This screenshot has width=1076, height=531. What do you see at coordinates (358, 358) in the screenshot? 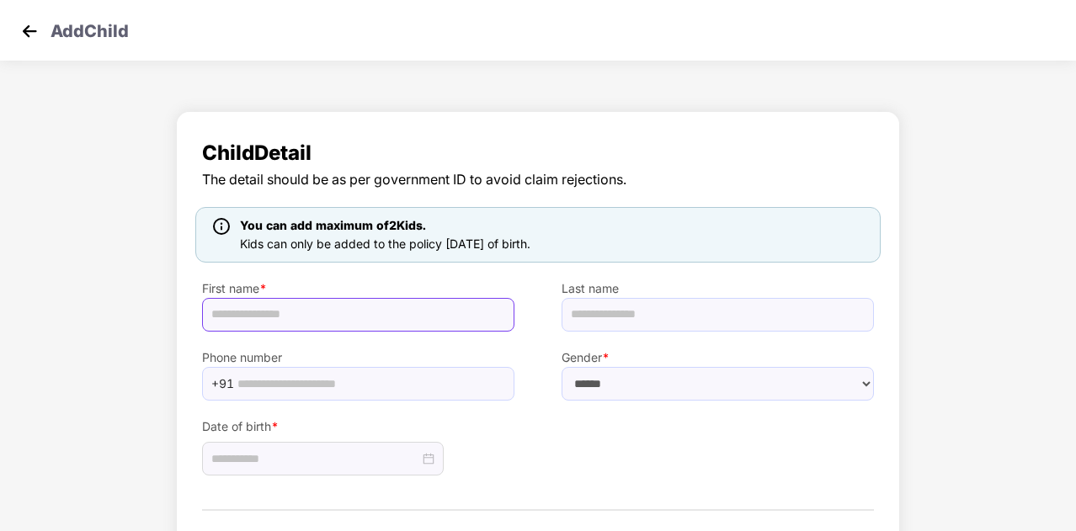
I see `label: Phone number` at bounding box center [358, 358].